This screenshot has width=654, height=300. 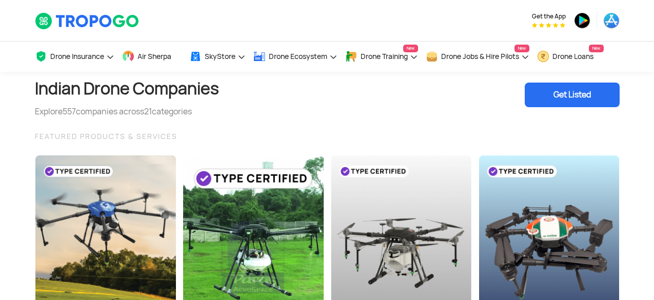 I want to click on span: Air Sherpa, so click(x=154, y=56).